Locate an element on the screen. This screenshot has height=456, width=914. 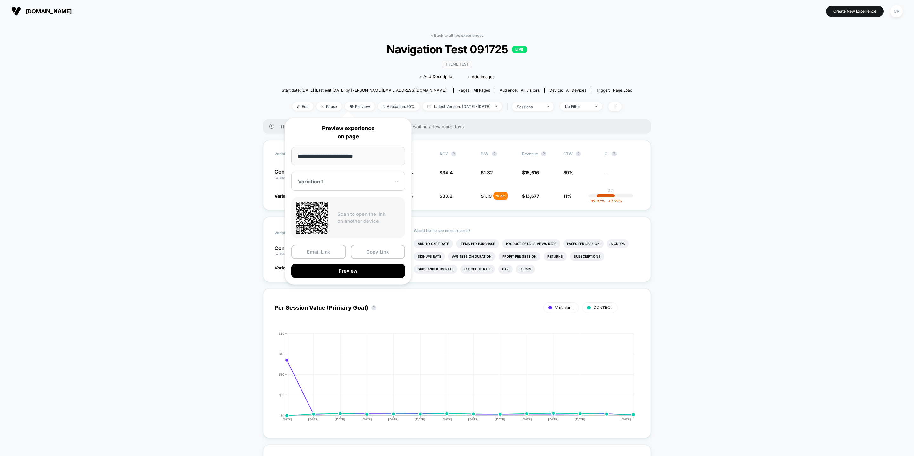
span: 33.2 is located at coordinates (447, 196).